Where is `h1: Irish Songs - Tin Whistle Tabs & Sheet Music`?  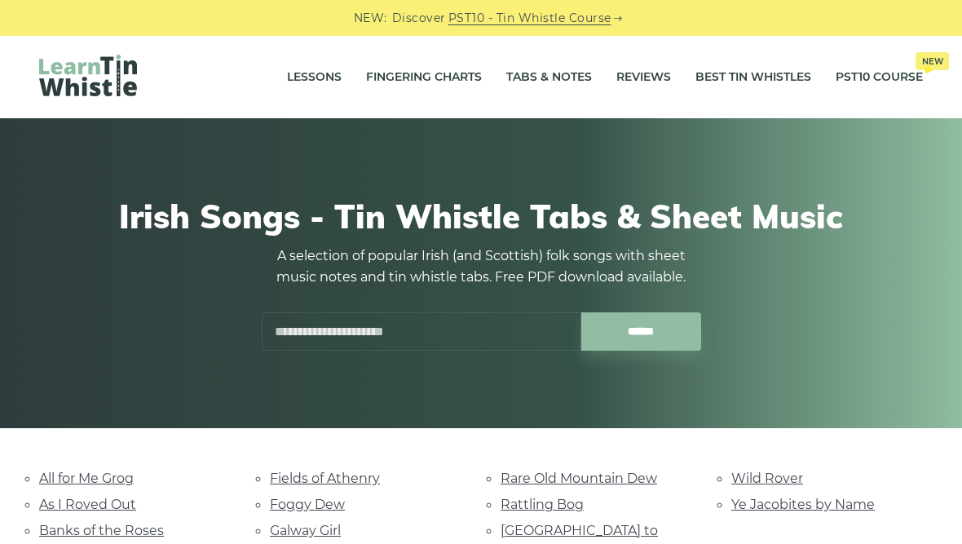 h1: Irish Songs - Tin Whistle Tabs & Sheet Music is located at coordinates (481, 216).